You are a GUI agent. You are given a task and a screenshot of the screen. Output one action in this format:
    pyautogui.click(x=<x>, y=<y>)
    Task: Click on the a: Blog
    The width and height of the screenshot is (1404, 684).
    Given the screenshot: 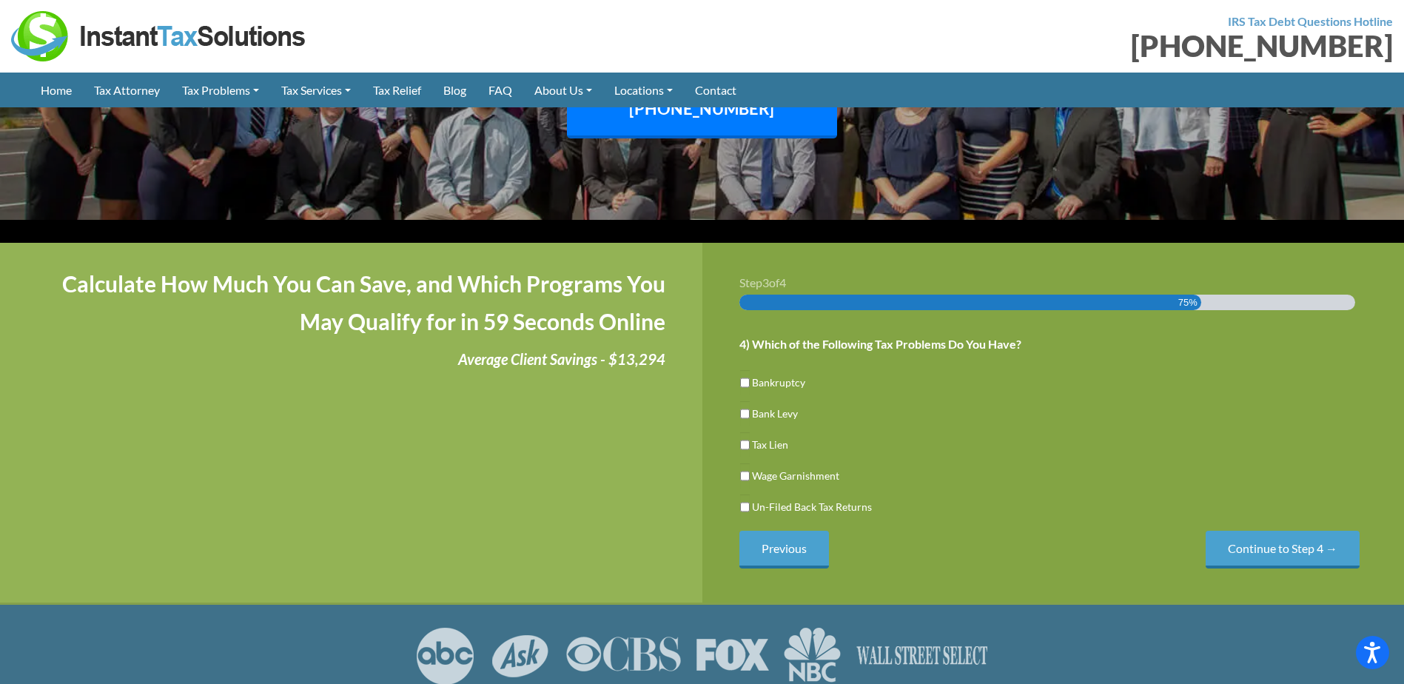 What is the action you would take?
    pyautogui.click(x=454, y=90)
    